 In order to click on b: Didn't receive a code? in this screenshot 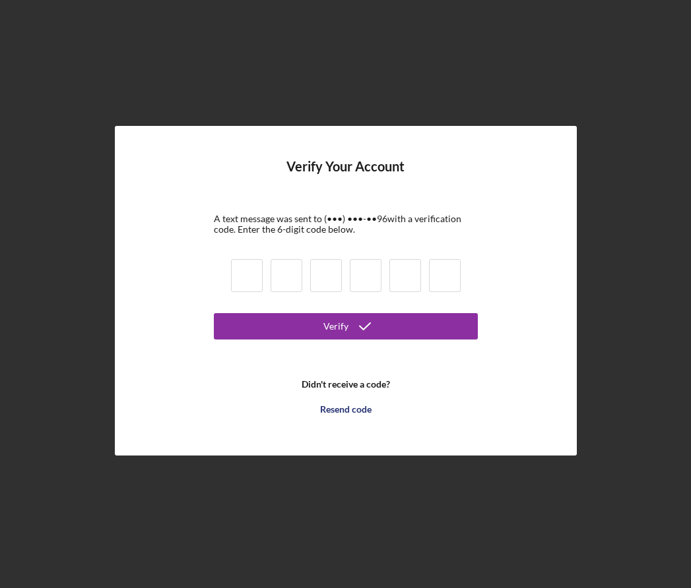, I will do `click(346, 385)`.